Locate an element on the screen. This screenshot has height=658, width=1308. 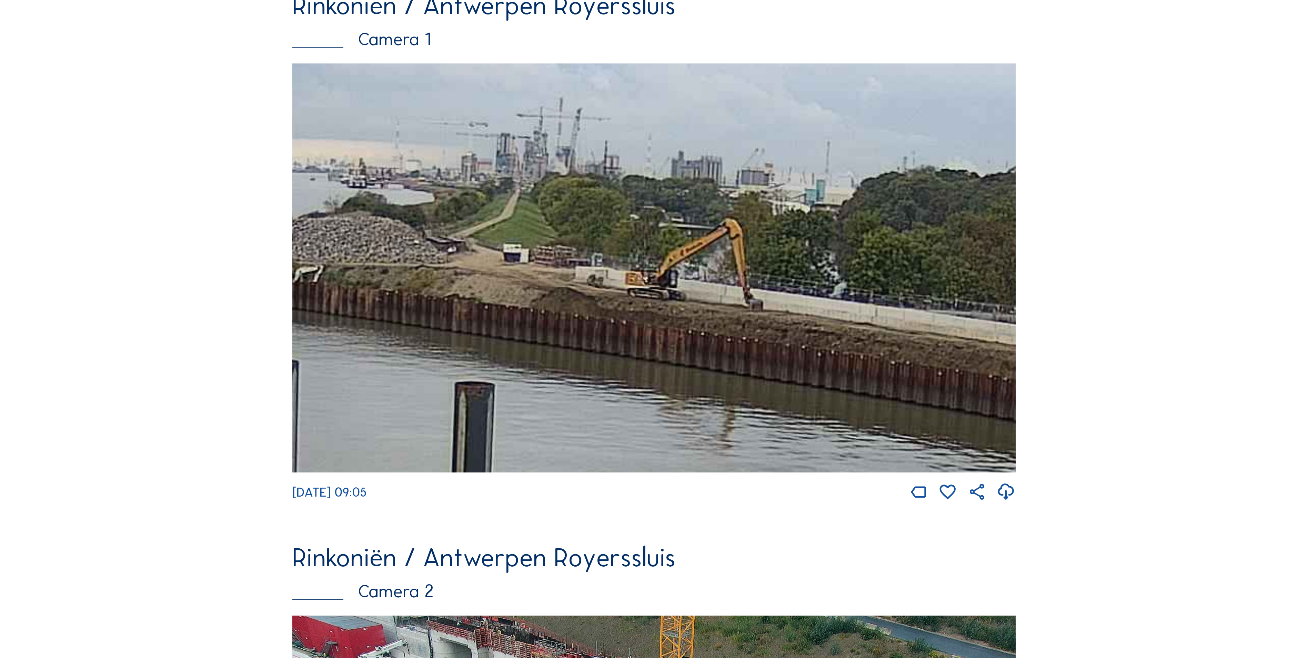
div: Camera 1 is located at coordinates (654, 39).